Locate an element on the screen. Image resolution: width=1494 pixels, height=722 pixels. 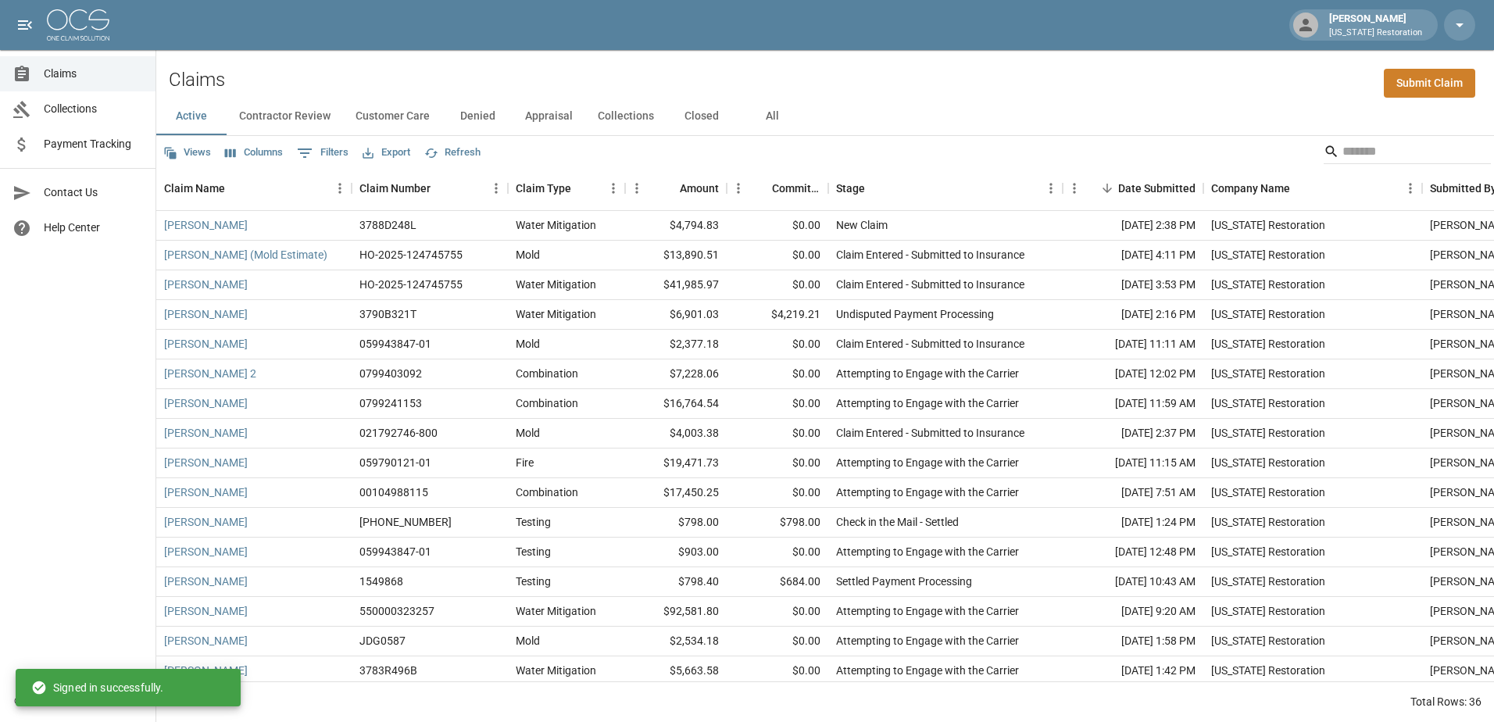
div: Settled Payment Processing is located at coordinates (904, 582).